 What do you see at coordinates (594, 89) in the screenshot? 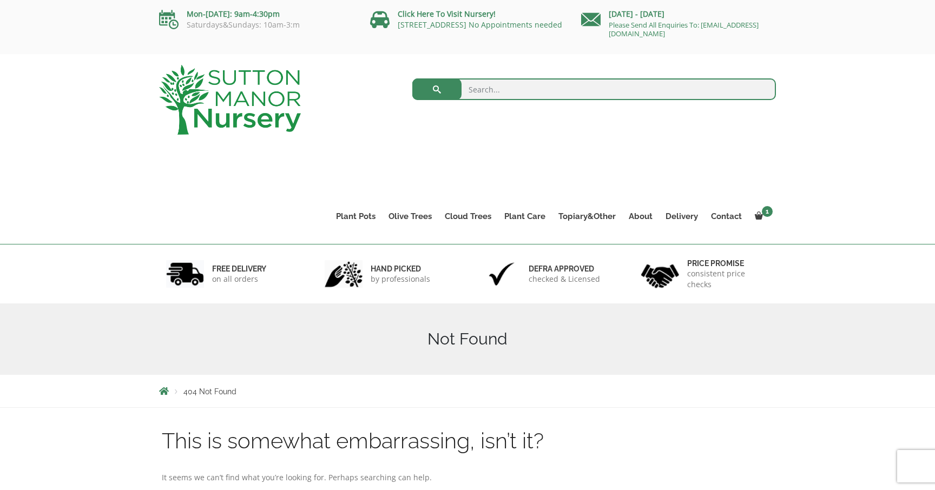
I see `input: Search...` at bounding box center [594, 89].